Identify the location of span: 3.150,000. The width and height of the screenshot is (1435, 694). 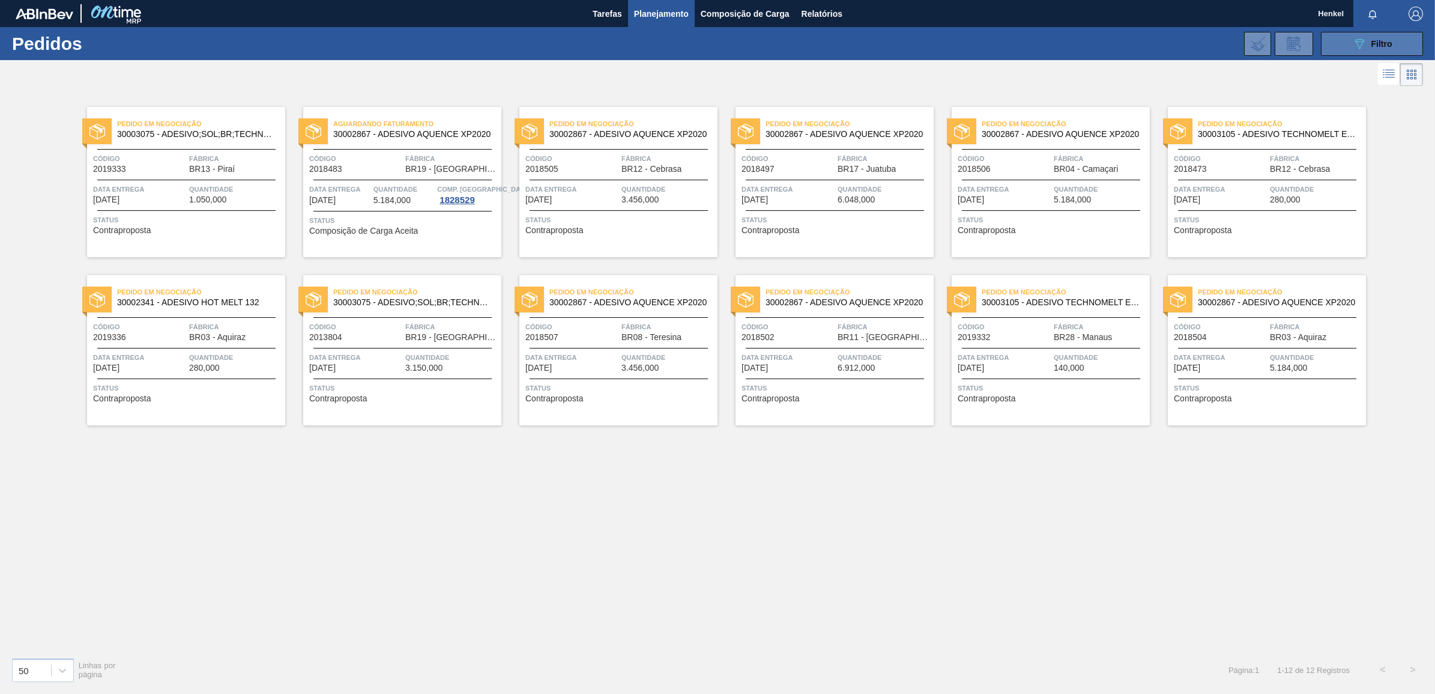
(424, 368).